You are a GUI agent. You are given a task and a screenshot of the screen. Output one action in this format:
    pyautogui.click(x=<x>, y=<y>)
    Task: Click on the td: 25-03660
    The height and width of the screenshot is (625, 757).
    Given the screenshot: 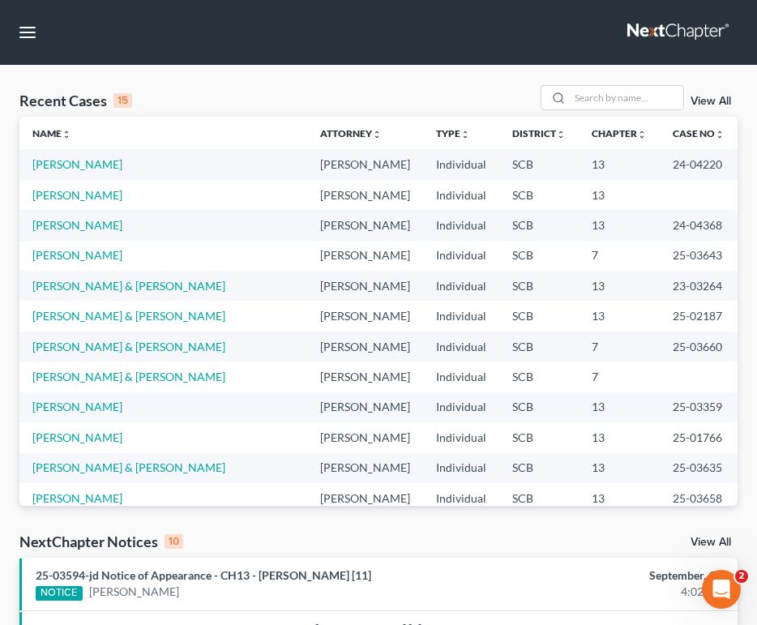 What is the action you would take?
    pyautogui.click(x=698, y=346)
    